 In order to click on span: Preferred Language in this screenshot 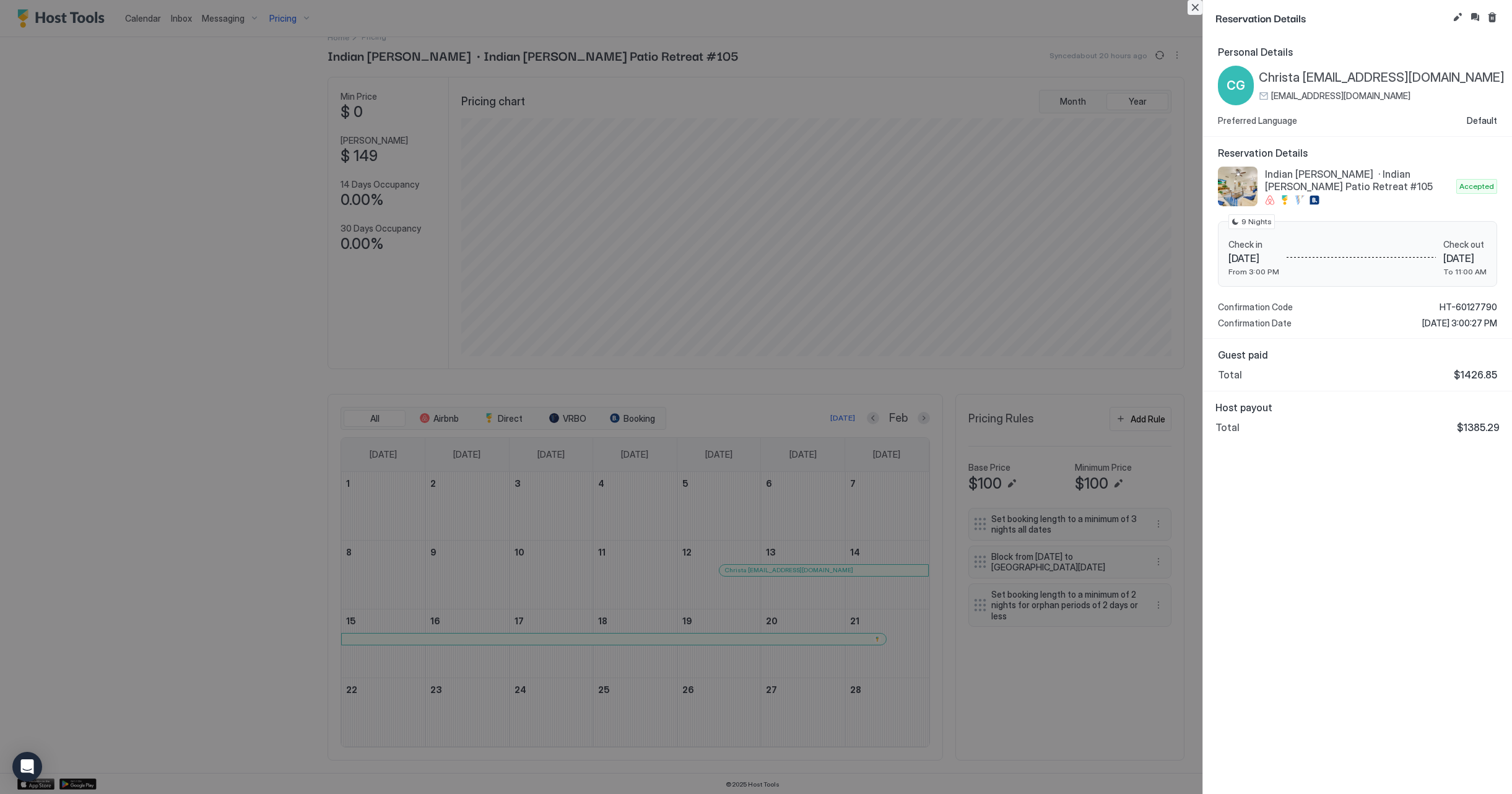, I will do `click(1258, 121)`.